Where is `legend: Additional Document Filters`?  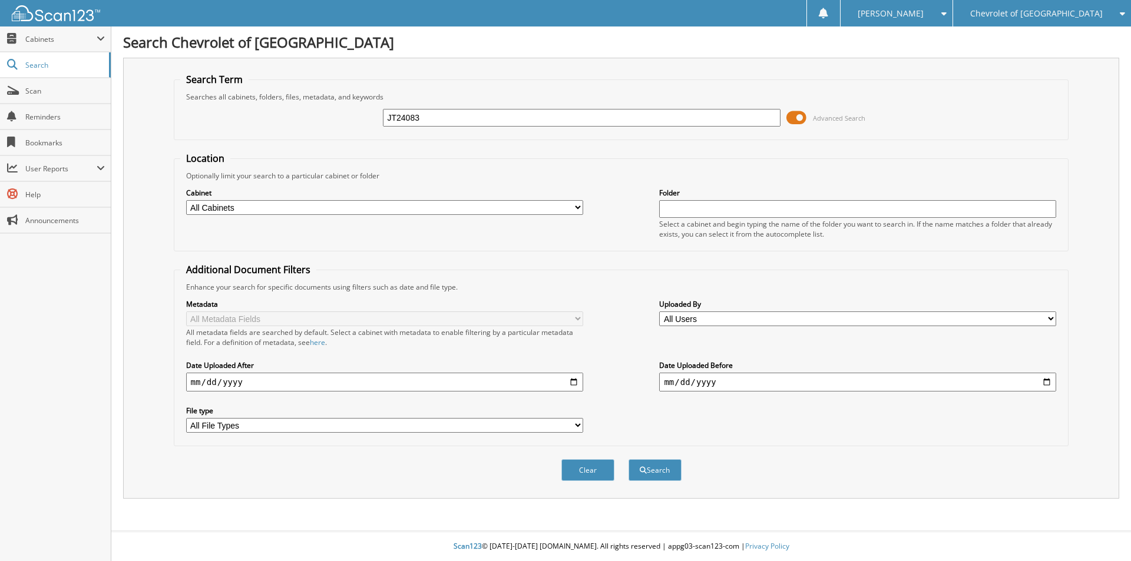 legend: Additional Document Filters is located at coordinates (248, 270).